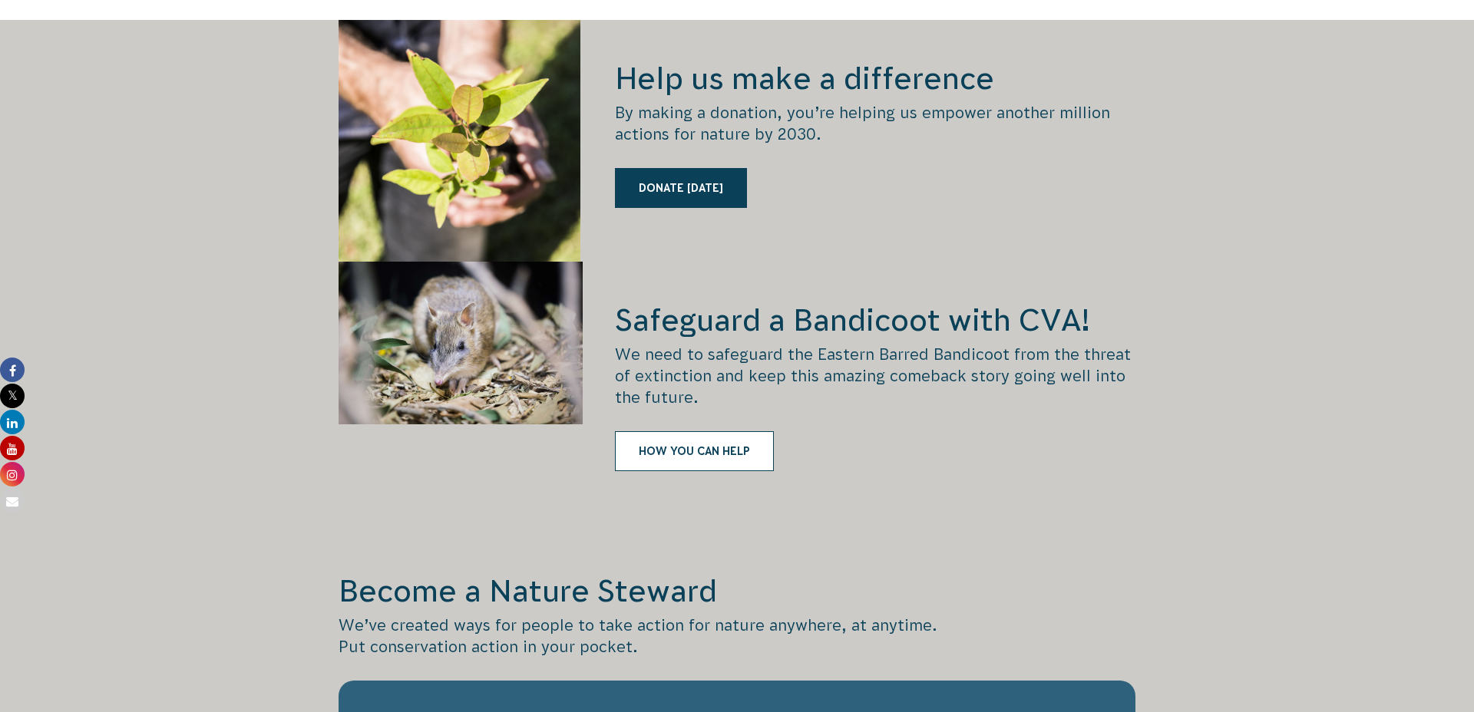  What do you see at coordinates (737, 636) in the screenshot?
I see `p: We’ve created ways for people to take action for nature anywhere, at anytime. Put conservation ac...` at bounding box center [737, 636].